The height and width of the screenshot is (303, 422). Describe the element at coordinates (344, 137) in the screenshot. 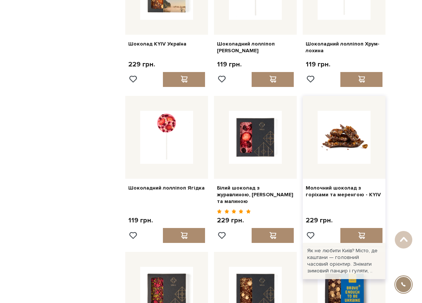

I see `img: Молочний шоколад з горіхами та меренгою - KYIV` at that location.